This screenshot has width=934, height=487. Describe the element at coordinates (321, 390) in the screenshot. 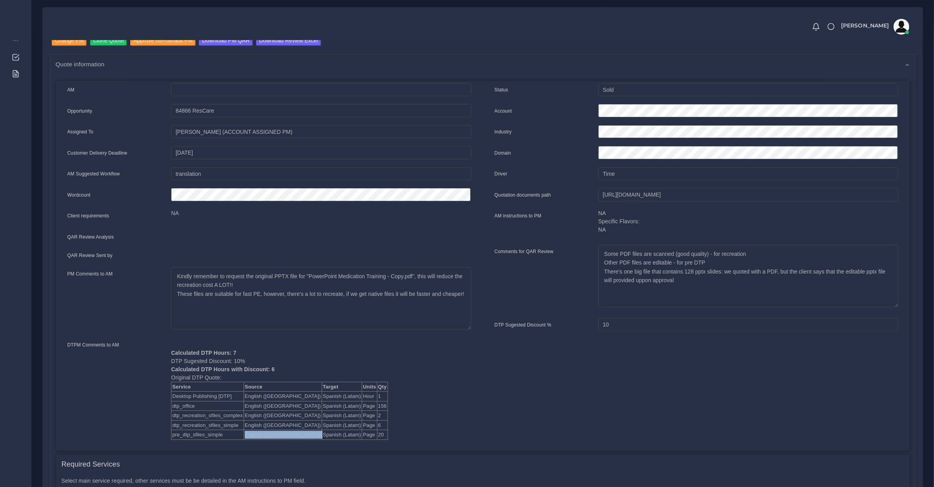

I see `div: DTP Sugested Discount: 10% Original DTP Quote:` at that location.